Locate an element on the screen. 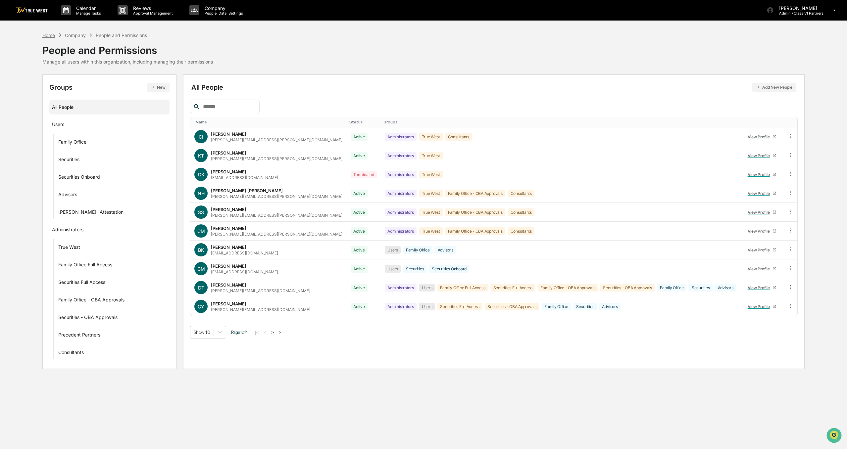 This screenshot has width=847, height=449. div: Securities Onboard is located at coordinates (79, 178).